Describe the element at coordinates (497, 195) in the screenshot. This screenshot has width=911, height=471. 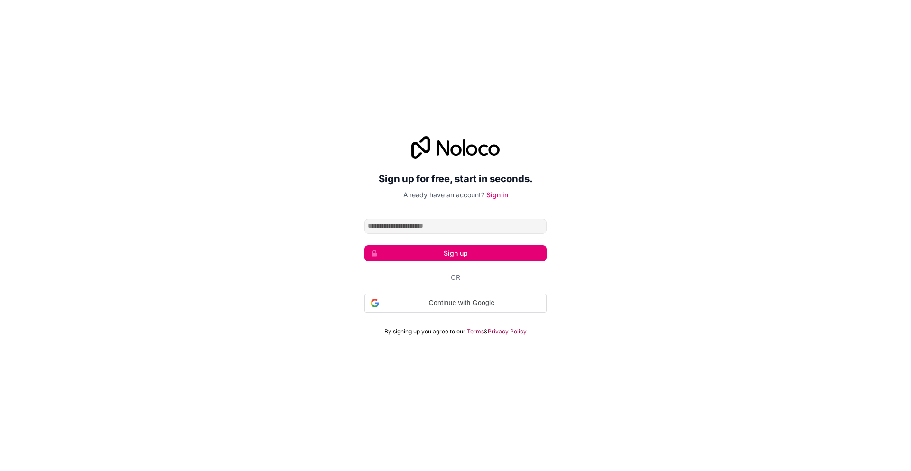
I see `a: Sign in` at that location.